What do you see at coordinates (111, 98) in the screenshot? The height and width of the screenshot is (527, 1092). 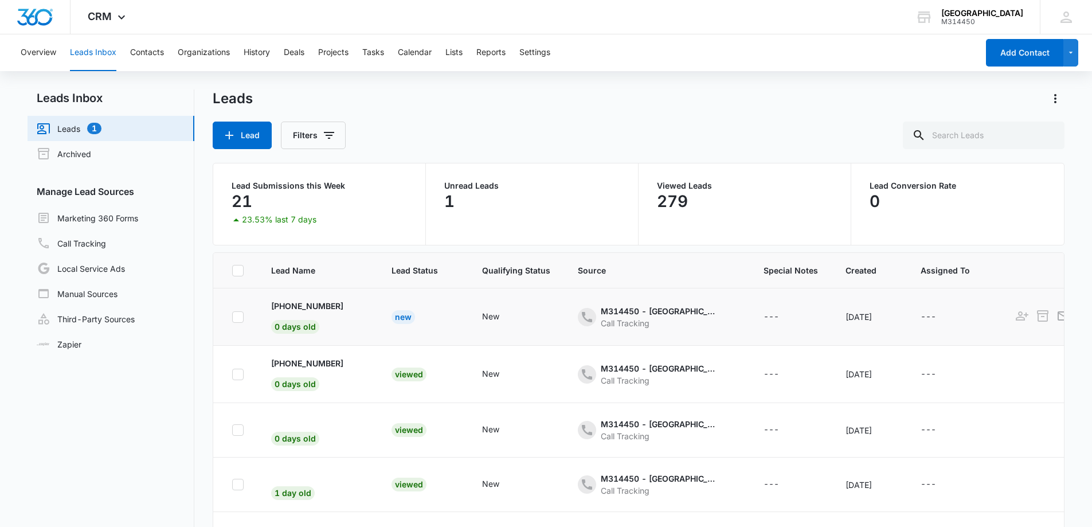 I see `h2: Leads Inbox` at bounding box center [111, 98].